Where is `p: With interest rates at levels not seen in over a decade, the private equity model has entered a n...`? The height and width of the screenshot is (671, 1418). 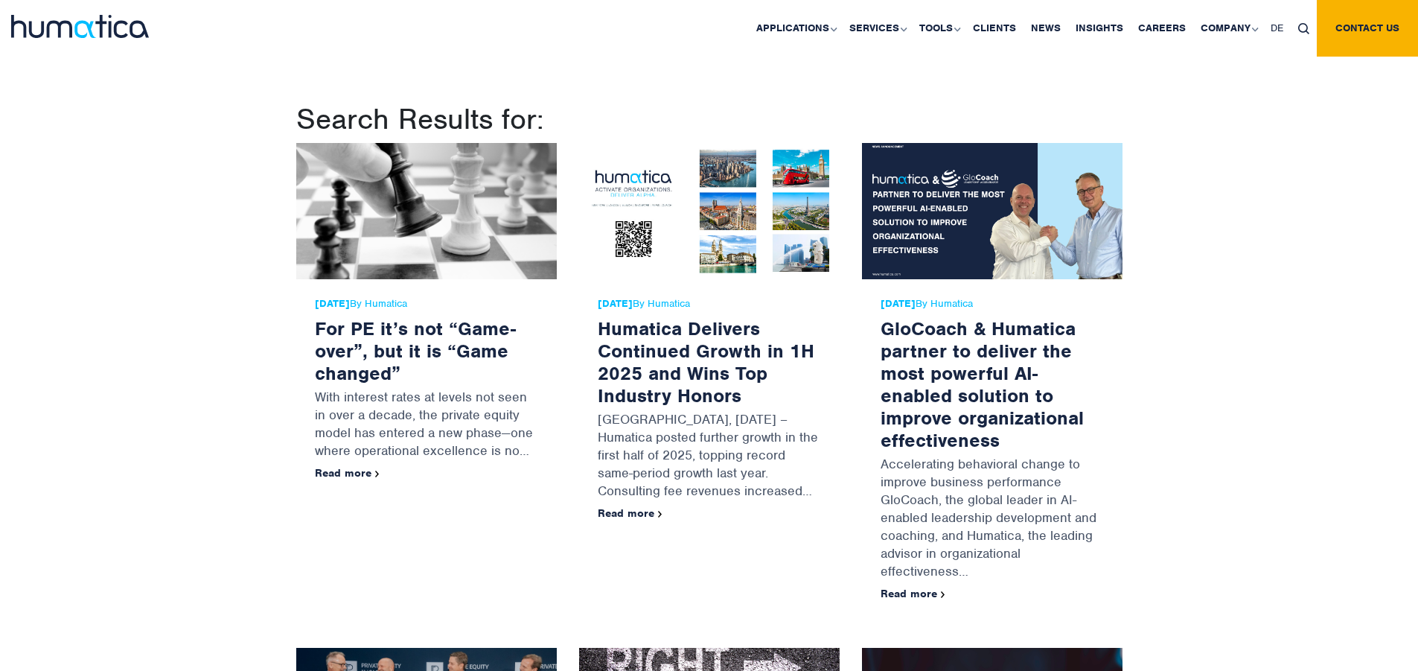
p: With interest rates at levels not seen in over a decade, the private equity model has entered a n... is located at coordinates (426, 425).